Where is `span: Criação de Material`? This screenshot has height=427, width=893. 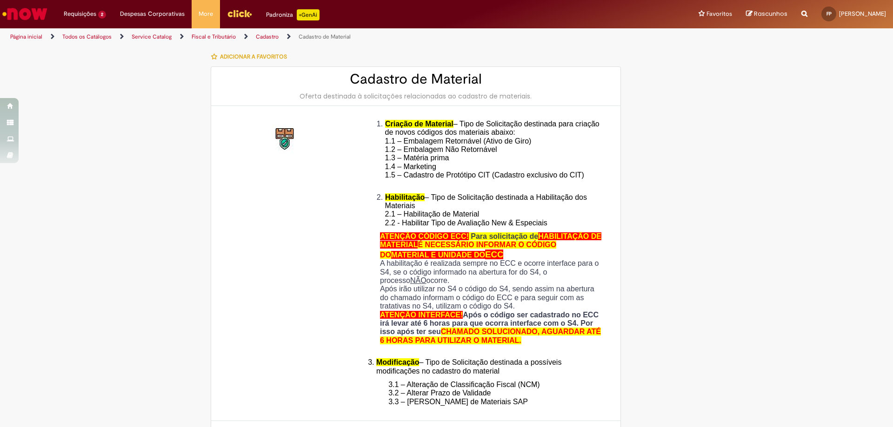
span: Criação de Material is located at coordinates (419, 124).